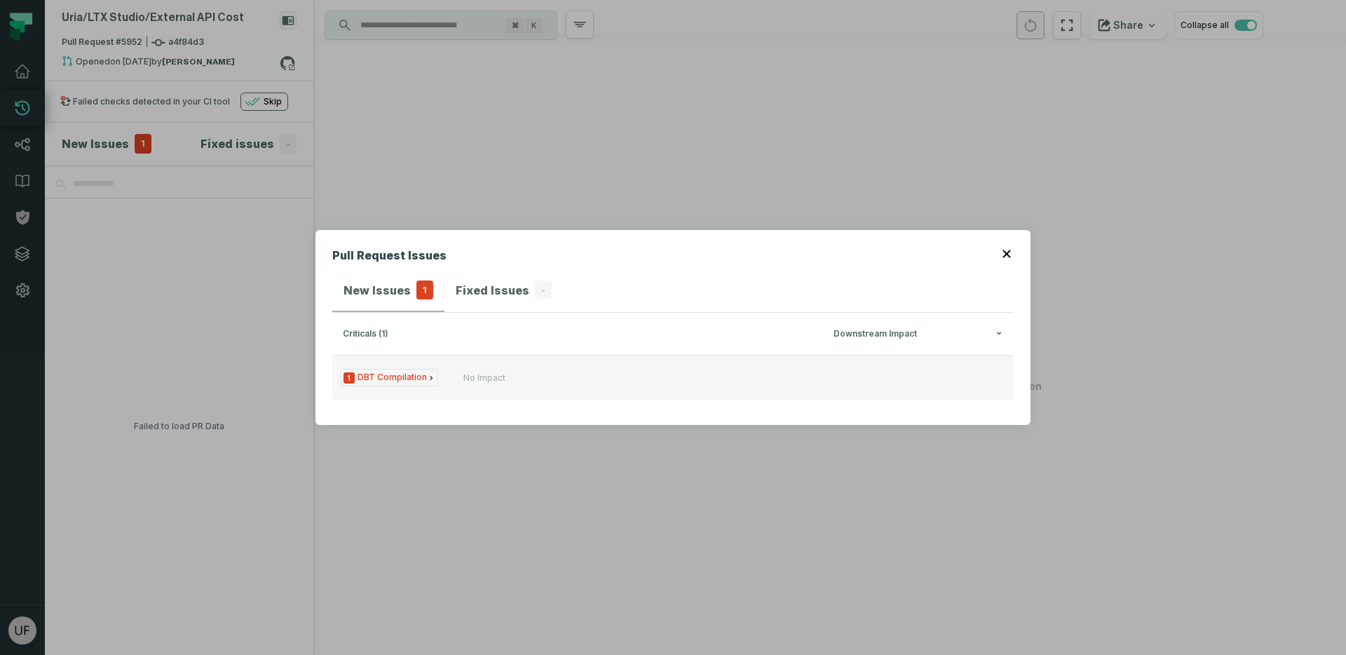  I want to click on h2: Pull Request Issues, so click(389, 258).